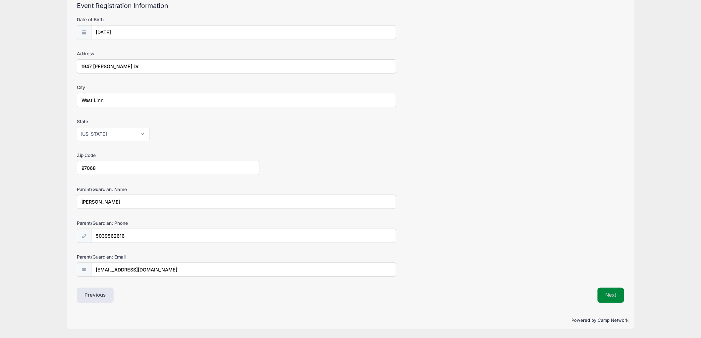 The width and height of the screenshot is (701, 338). What do you see at coordinates (168, 88) in the screenshot?
I see `label: City` at bounding box center [168, 88].